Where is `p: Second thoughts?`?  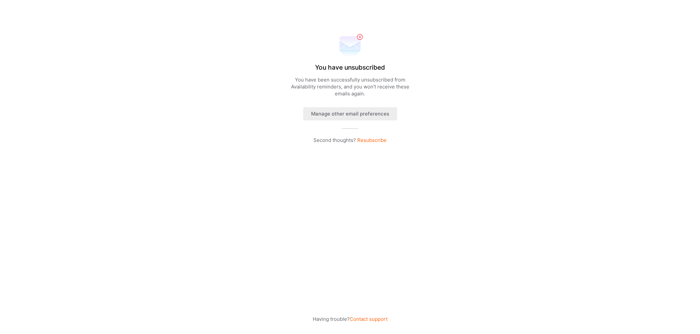 p: Second thoughts? is located at coordinates (350, 140).